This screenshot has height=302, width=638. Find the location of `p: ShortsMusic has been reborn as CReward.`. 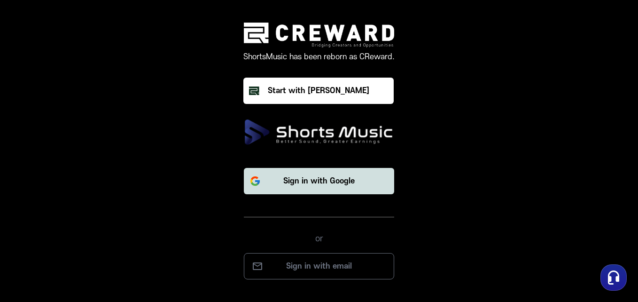

p: ShortsMusic has been reborn as CReward. is located at coordinates (319, 57).